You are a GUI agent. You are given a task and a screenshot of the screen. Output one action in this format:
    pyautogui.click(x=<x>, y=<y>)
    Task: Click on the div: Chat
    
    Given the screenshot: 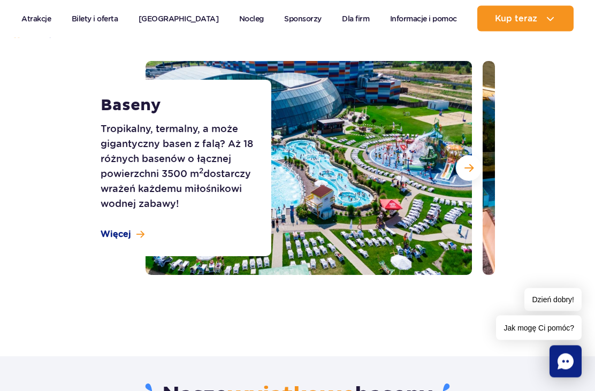 What is the action you would take?
    pyautogui.click(x=566, y=362)
    